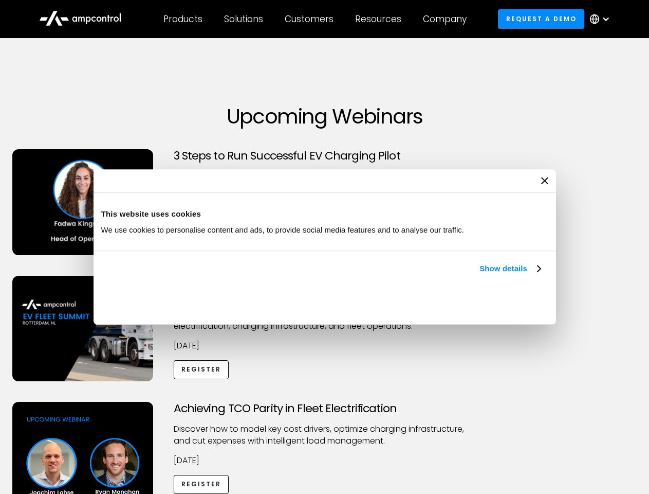  Describe the element at coordinates (325, 116) in the screenshot. I see `h1: Upcoming Webinars` at that location.